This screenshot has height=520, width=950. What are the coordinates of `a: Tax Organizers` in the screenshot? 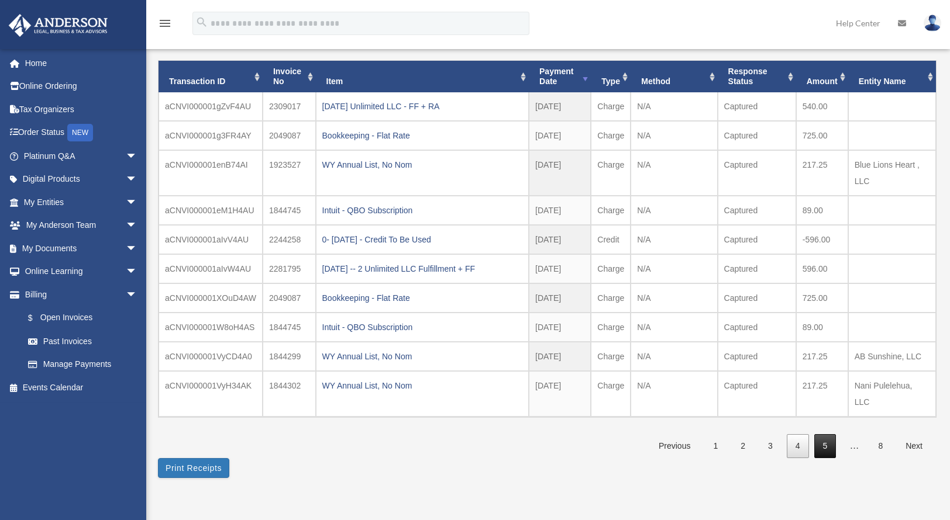 It's located at (81, 109).